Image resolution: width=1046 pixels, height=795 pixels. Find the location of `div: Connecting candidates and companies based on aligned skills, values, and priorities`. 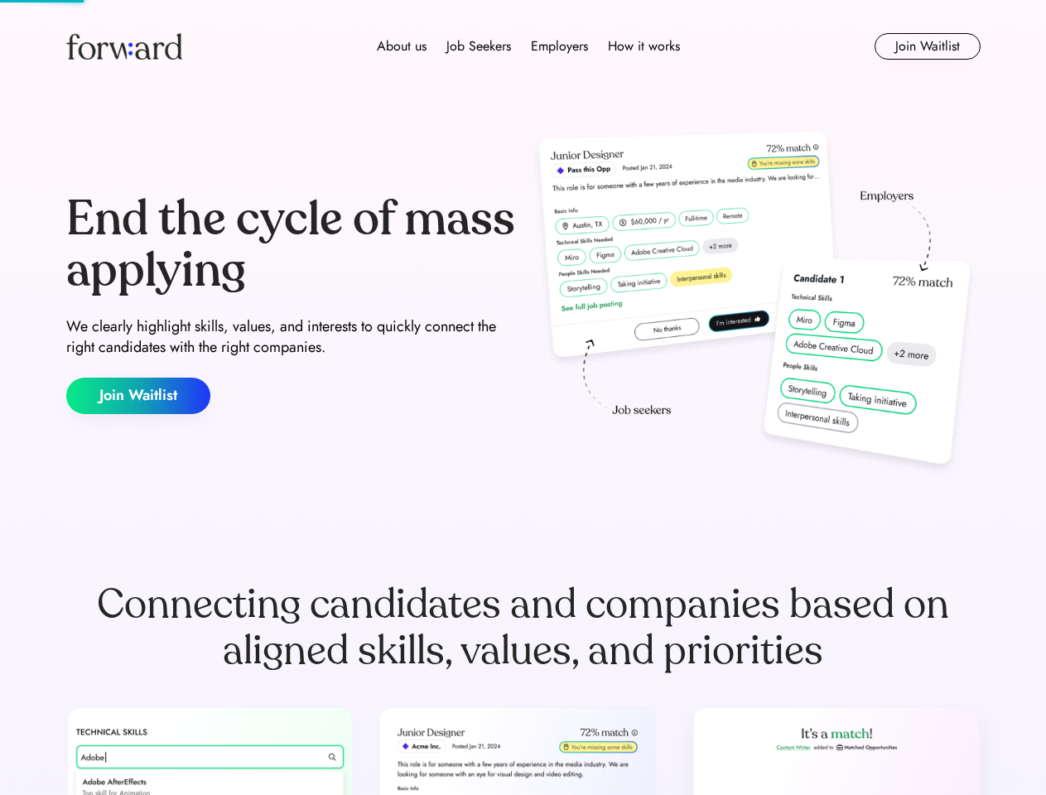

div: Connecting candidates and companies based on aligned skills, values, and priorities is located at coordinates (524, 628).